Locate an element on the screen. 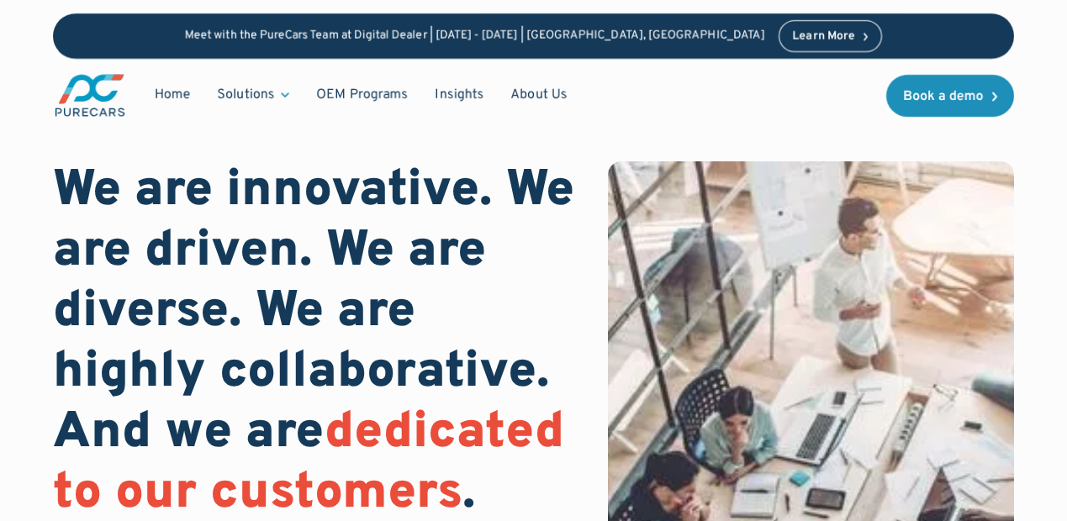 The image size is (1067, 521). a: Home is located at coordinates (172, 95).